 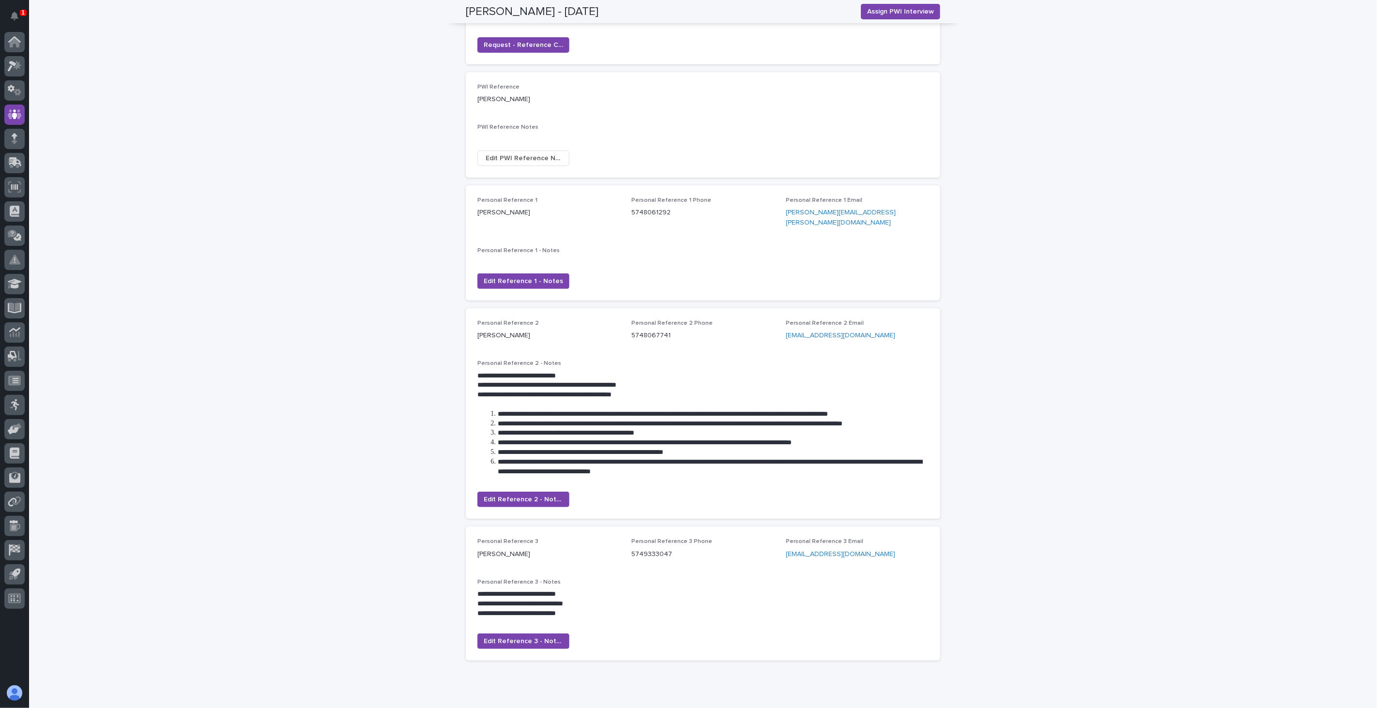 I want to click on span: Assign PWI Interview, so click(x=900, y=12).